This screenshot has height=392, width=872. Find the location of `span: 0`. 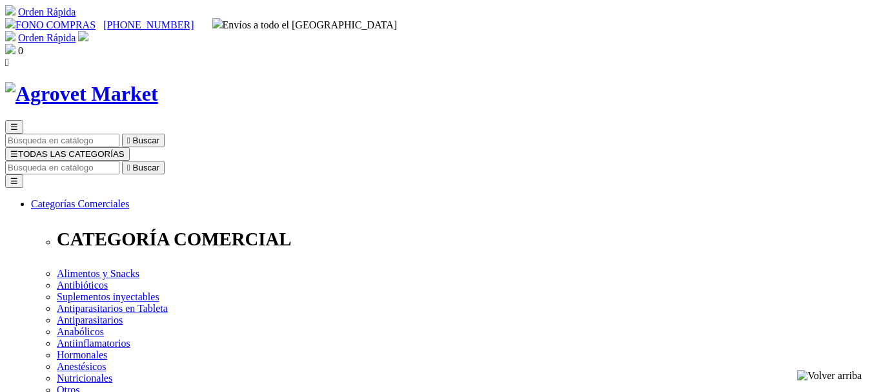

span: 0 is located at coordinates (21, 50).